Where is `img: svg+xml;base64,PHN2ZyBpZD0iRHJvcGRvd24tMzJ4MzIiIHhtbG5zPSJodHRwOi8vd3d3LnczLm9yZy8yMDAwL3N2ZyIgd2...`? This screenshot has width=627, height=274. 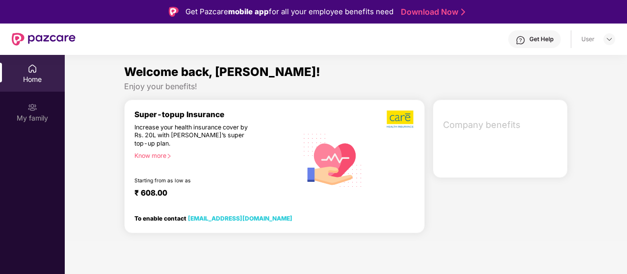
img: svg+xml;base64,PHN2ZyBpZD0iRHJvcGRvd24tMzJ4MzIiIHhtbG5zPSJodHRwOi8vd3d3LnczLm9yZy8yMDAwL3N2ZyIgd2... is located at coordinates (609, 39).